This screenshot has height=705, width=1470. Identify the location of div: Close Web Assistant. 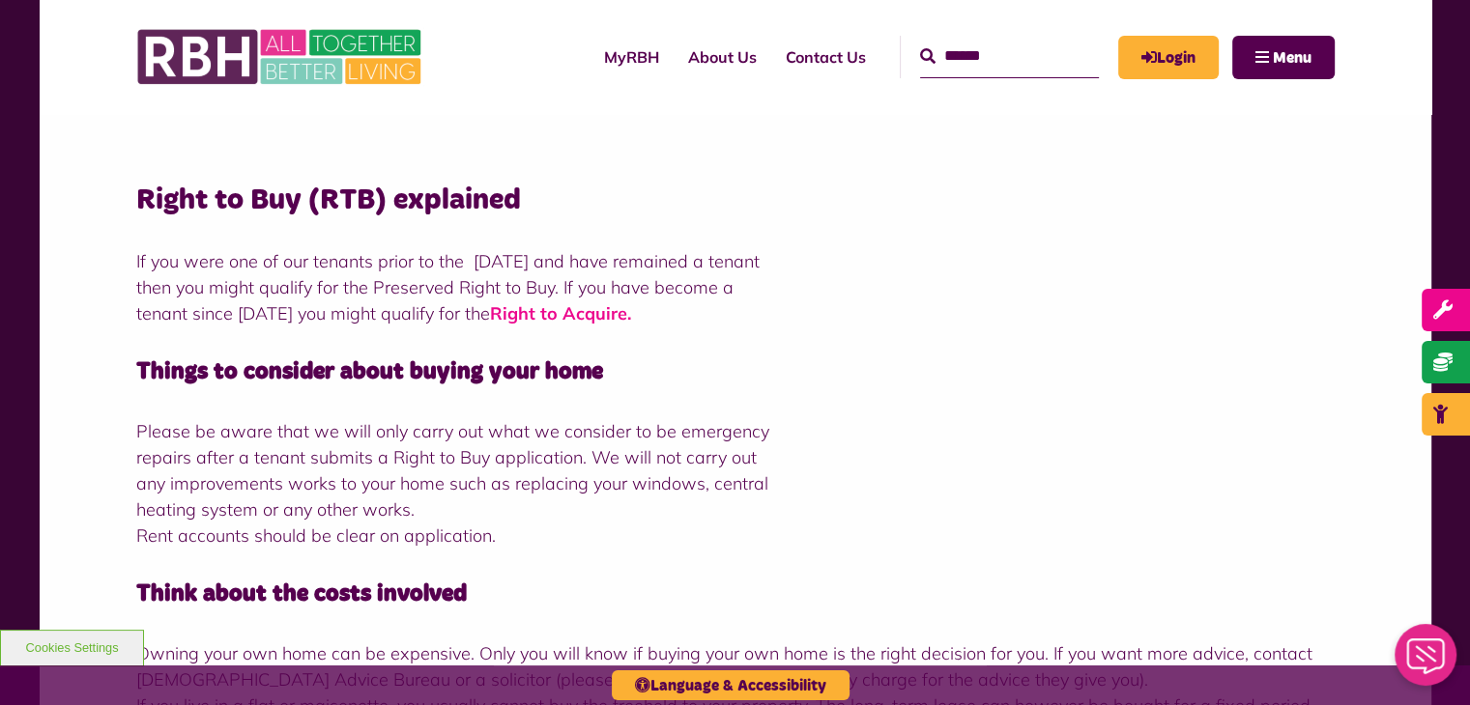
(43, 37).